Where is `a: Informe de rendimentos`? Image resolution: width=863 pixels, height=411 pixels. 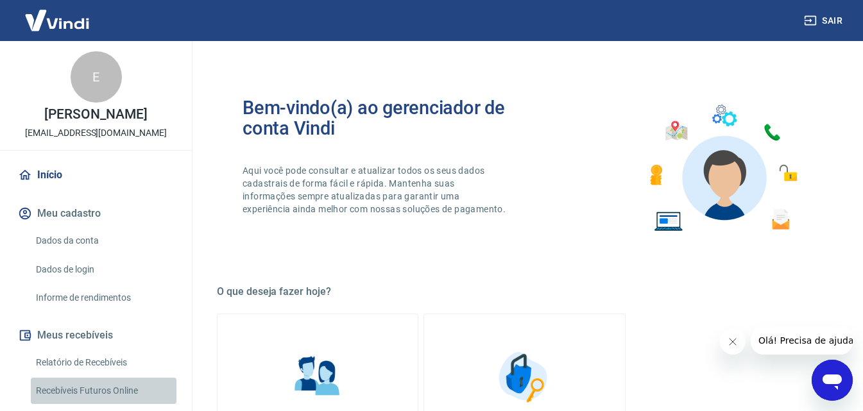
a: Informe de rendimentos is located at coordinates (103, 298).